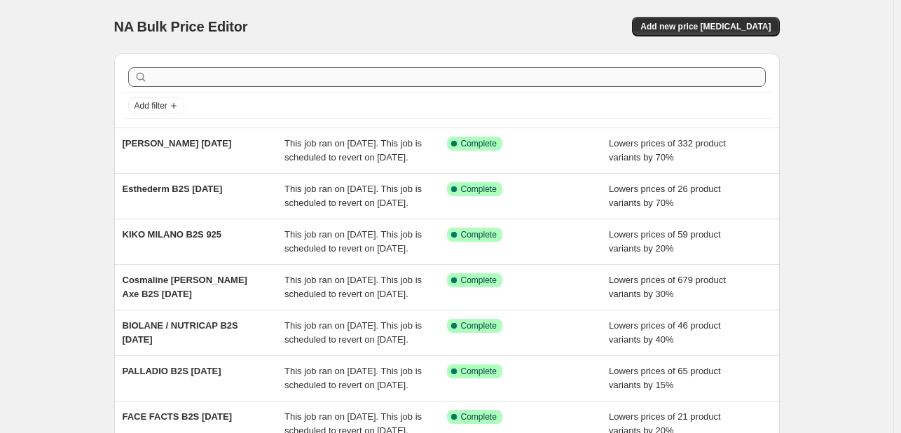 The width and height of the screenshot is (901, 433). I want to click on span: Lowers prices of 26 product variants by 70%, so click(665, 195).